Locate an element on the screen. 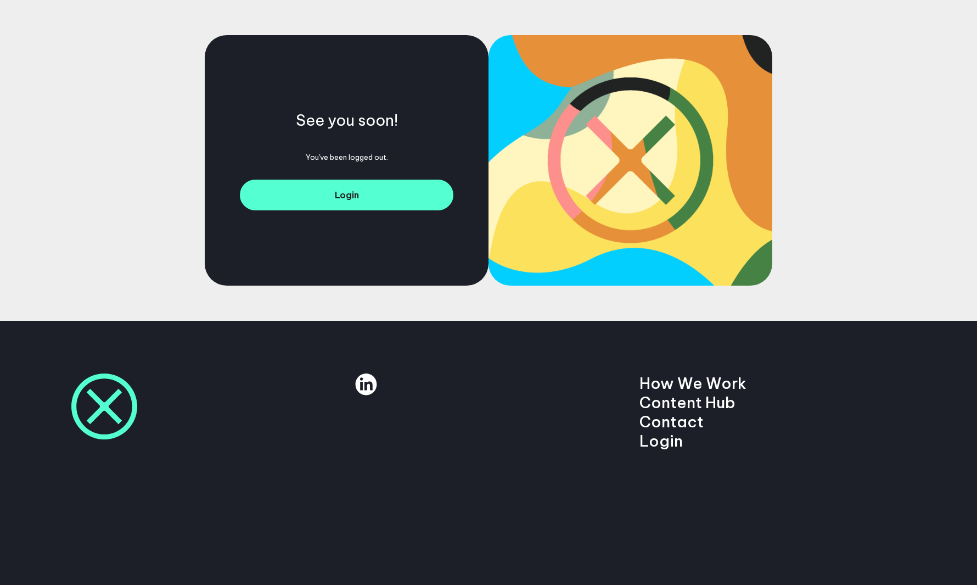  a: Content Hub is located at coordinates (687, 402).